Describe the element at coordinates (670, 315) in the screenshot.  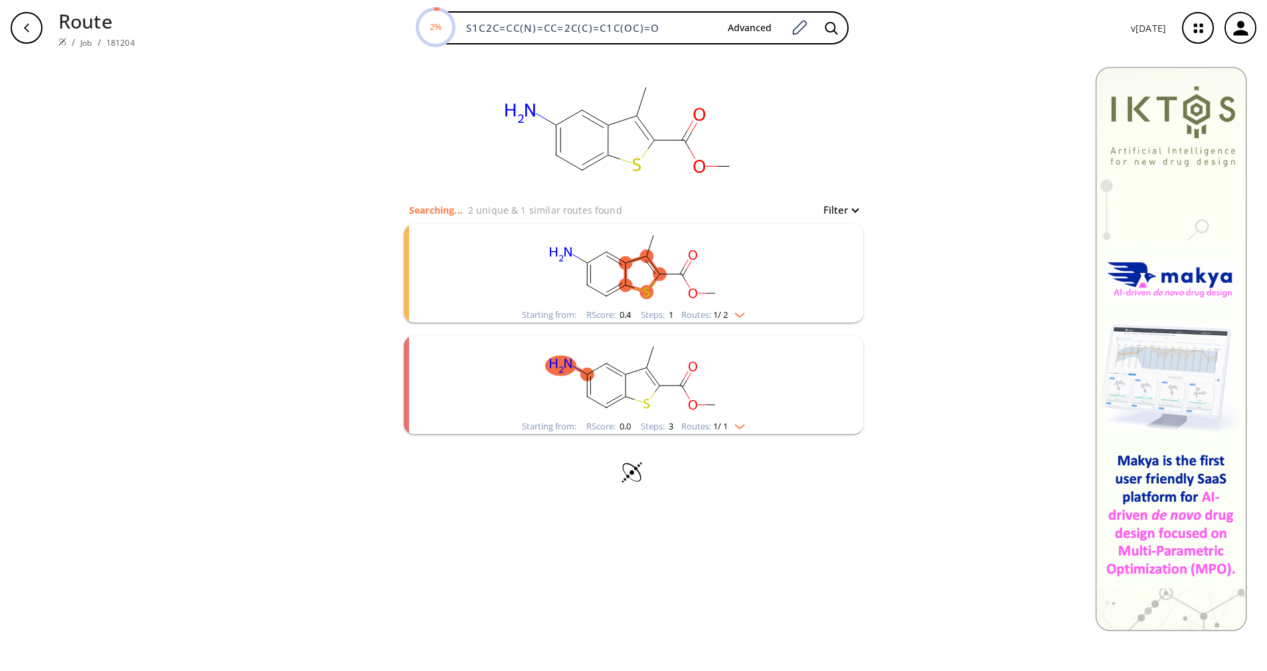
I see `span: 1` at that location.